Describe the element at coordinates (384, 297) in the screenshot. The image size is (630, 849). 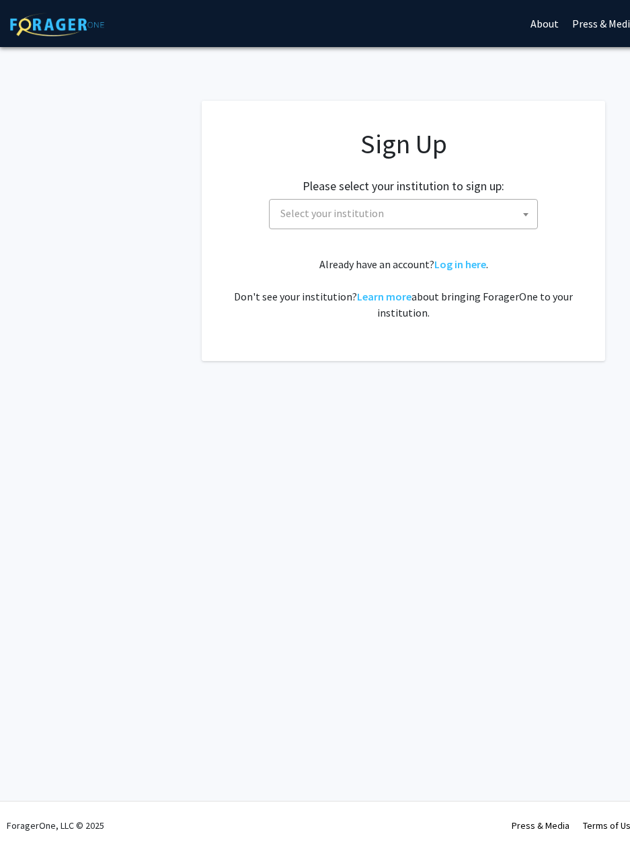
I see `a: Learn more about bringing ForagerOne to your institution` at that location.